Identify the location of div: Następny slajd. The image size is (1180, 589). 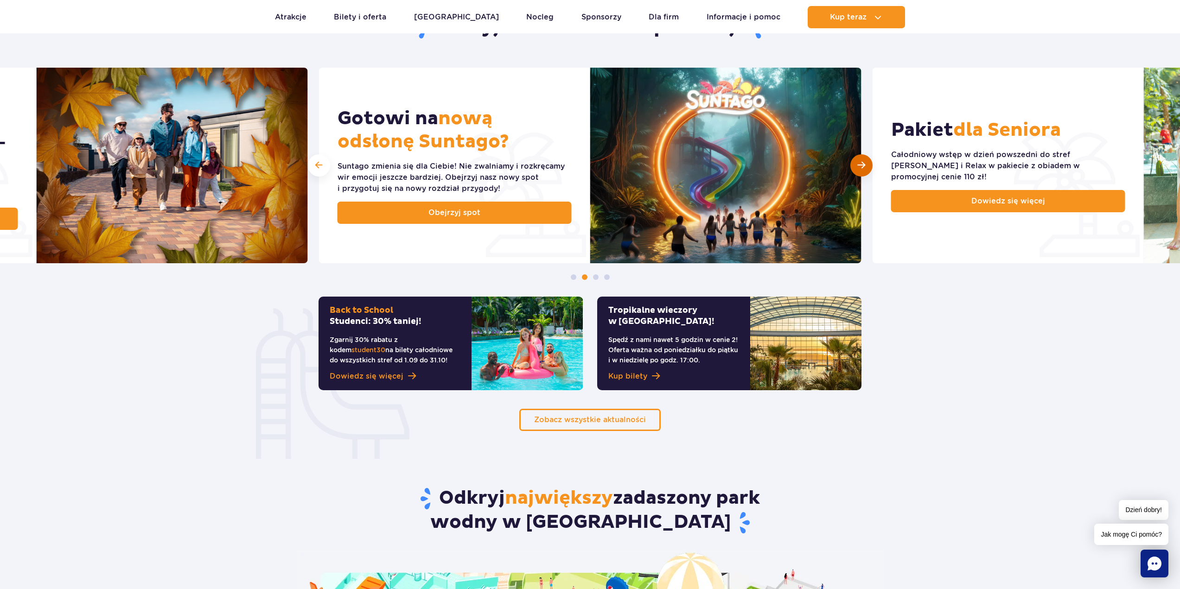
(861, 165).